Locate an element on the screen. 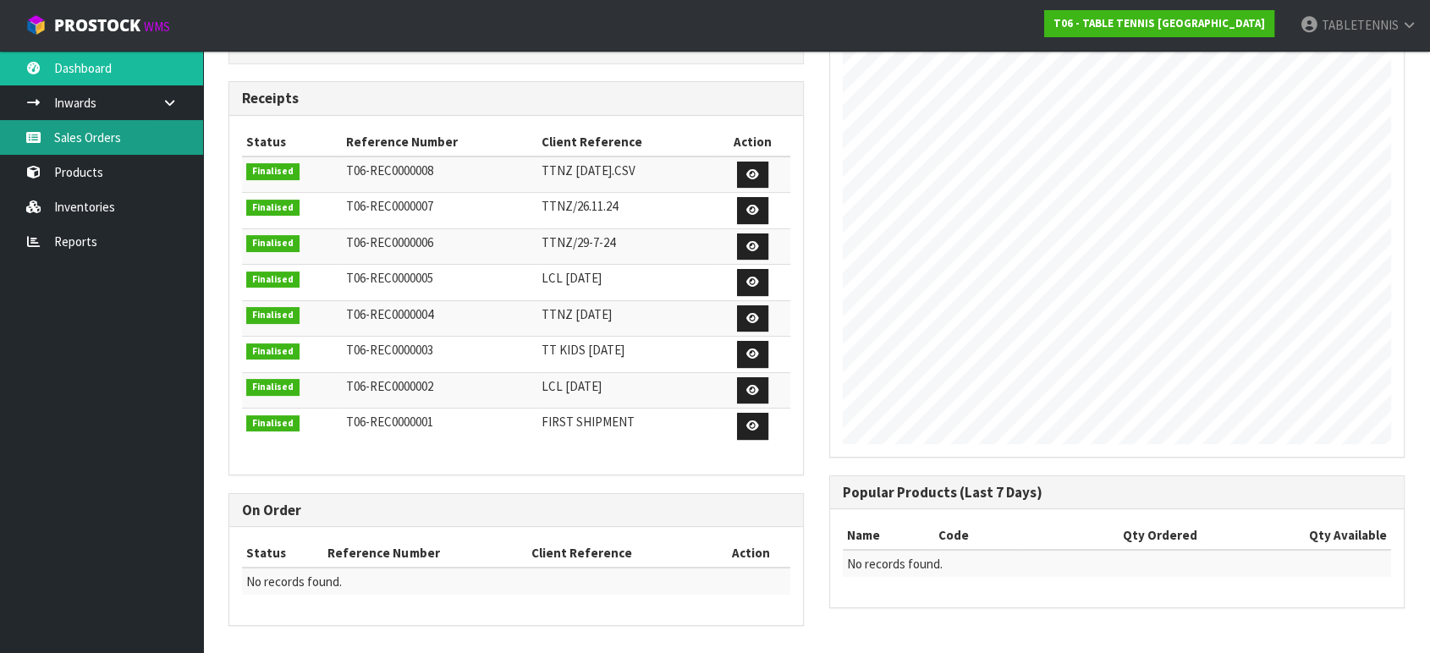  span: TTNZ/26.11.24 is located at coordinates (579, 206).